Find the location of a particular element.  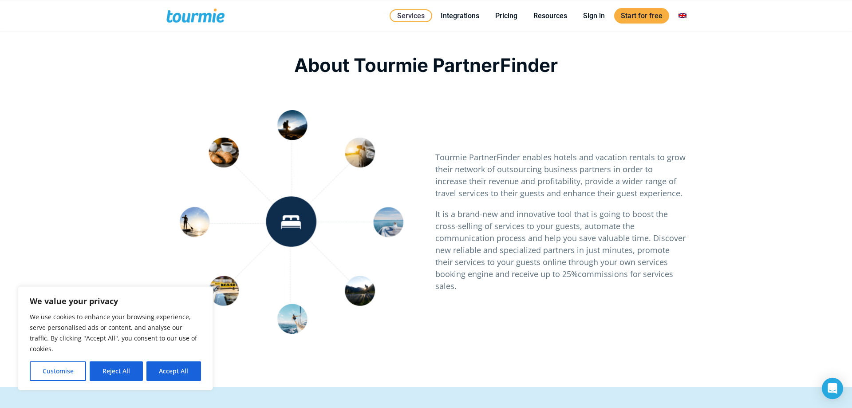

a: Sign in is located at coordinates (594, 16).